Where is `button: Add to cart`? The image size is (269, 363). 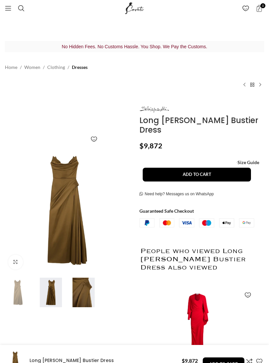
button: Add to cart is located at coordinates (197, 174).